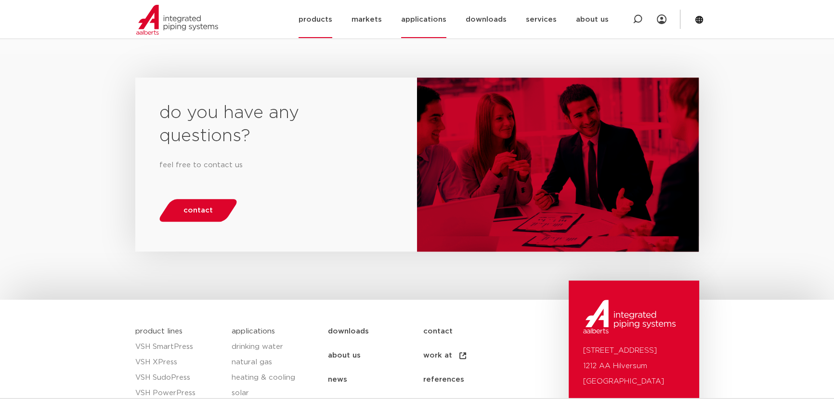 The height and width of the screenshot is (399, 834). Describe the element at coordinates (376, 355) in the screenshot. I see `a: about us` at that location.